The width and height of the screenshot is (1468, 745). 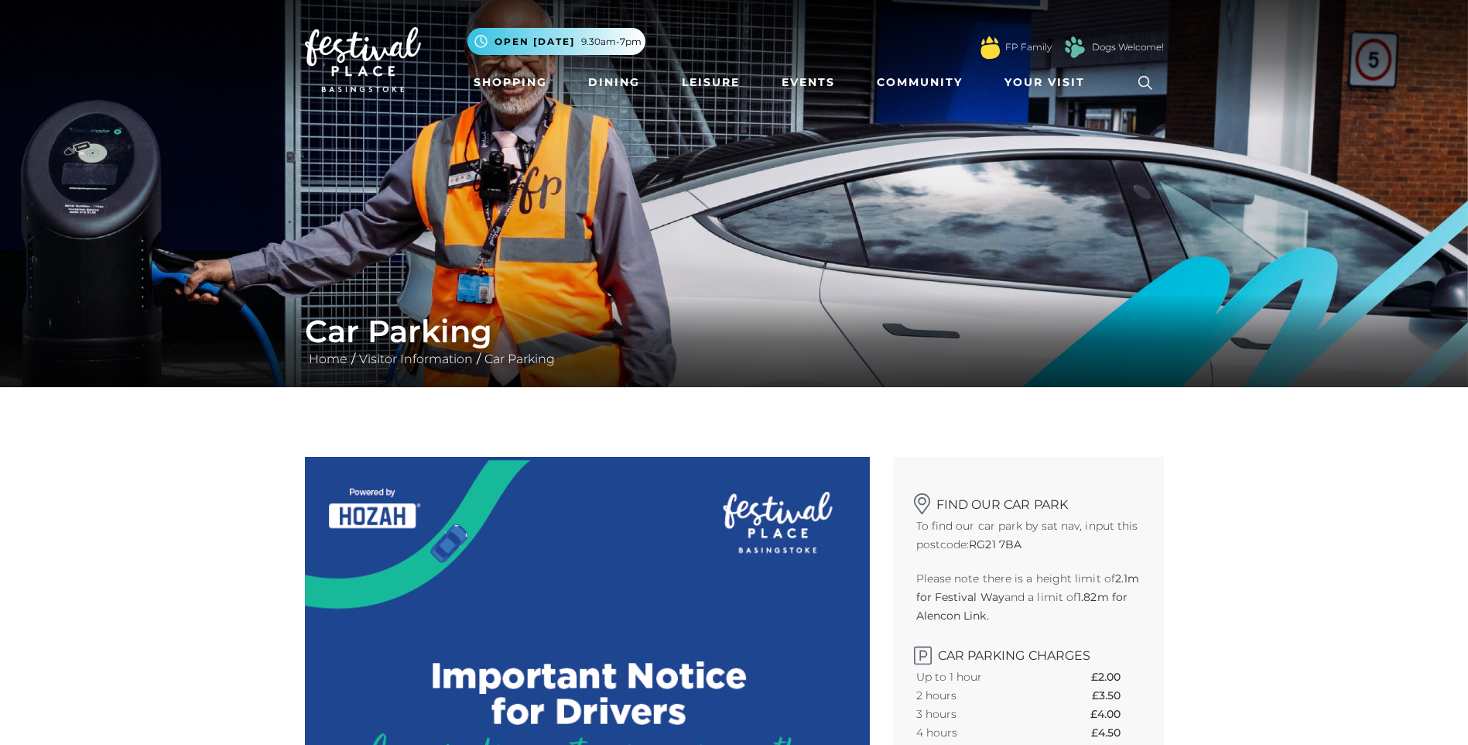 I want to click on a: Your Visit, so click(x=1049, y=82).